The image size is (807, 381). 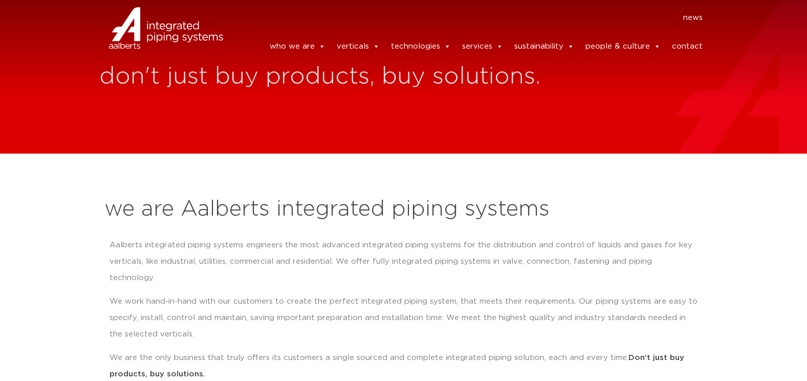 I want to click on a: verticals, so click(x=358, y=47).